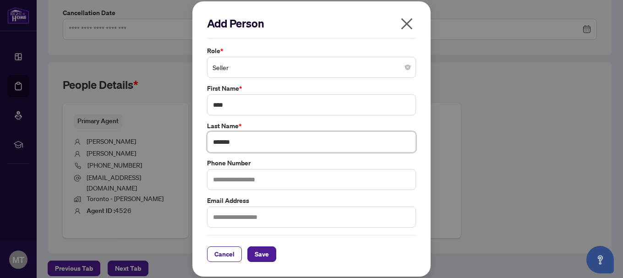  What do you see at coordinates (262, 254) in the screenshot?
I see `span: Save` at bounding box center [262, 254].